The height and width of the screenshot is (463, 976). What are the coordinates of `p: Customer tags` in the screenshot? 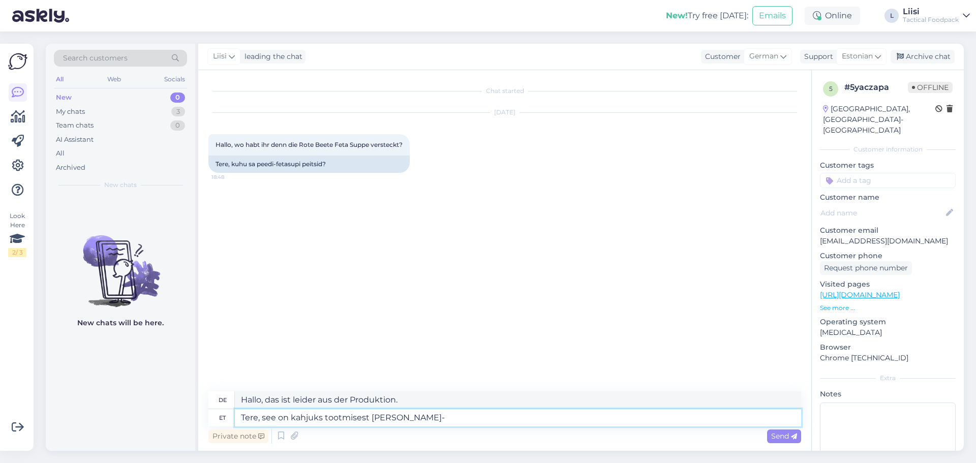 It's located at (887, 165).